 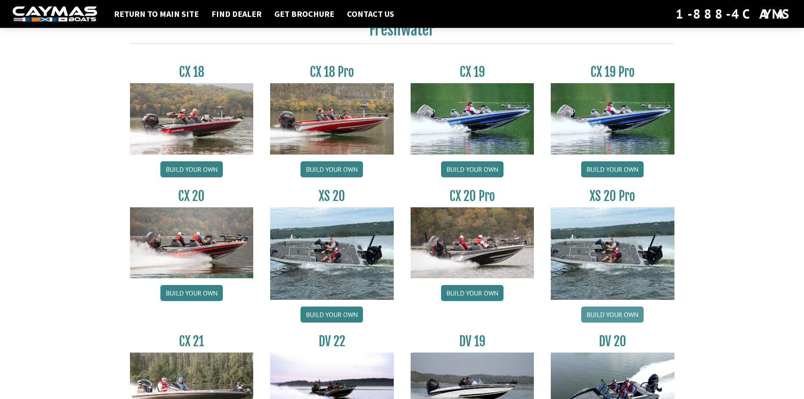 I want to click on h3: XS 20, so click(x=332, y=196).